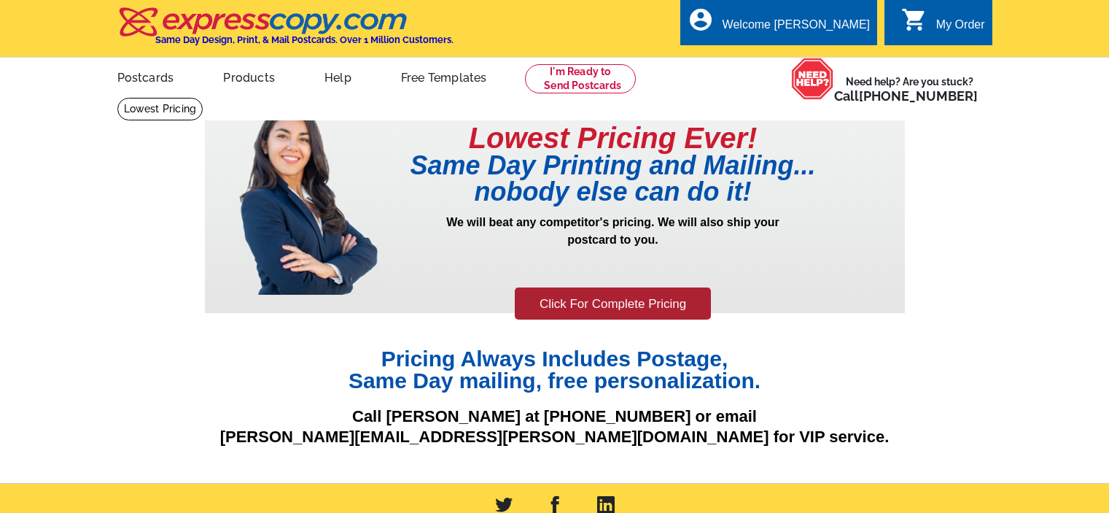 The width and height of the screenshot is (1109, 513). What do you see at coordinates (613, 249) in the screenshot?
I see `p: We will beat any competitor's pricing. We will also ship your postcard to you.` at bounding box center [613, 249].